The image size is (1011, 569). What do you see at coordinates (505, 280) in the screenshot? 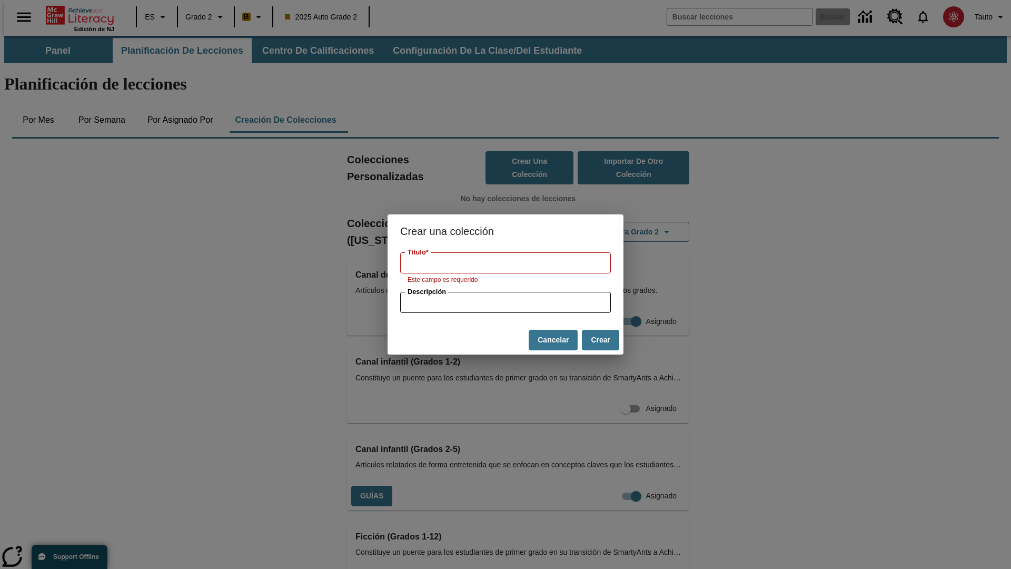
I see `p: Este campo es requerido` at bounding box center [505, 280].